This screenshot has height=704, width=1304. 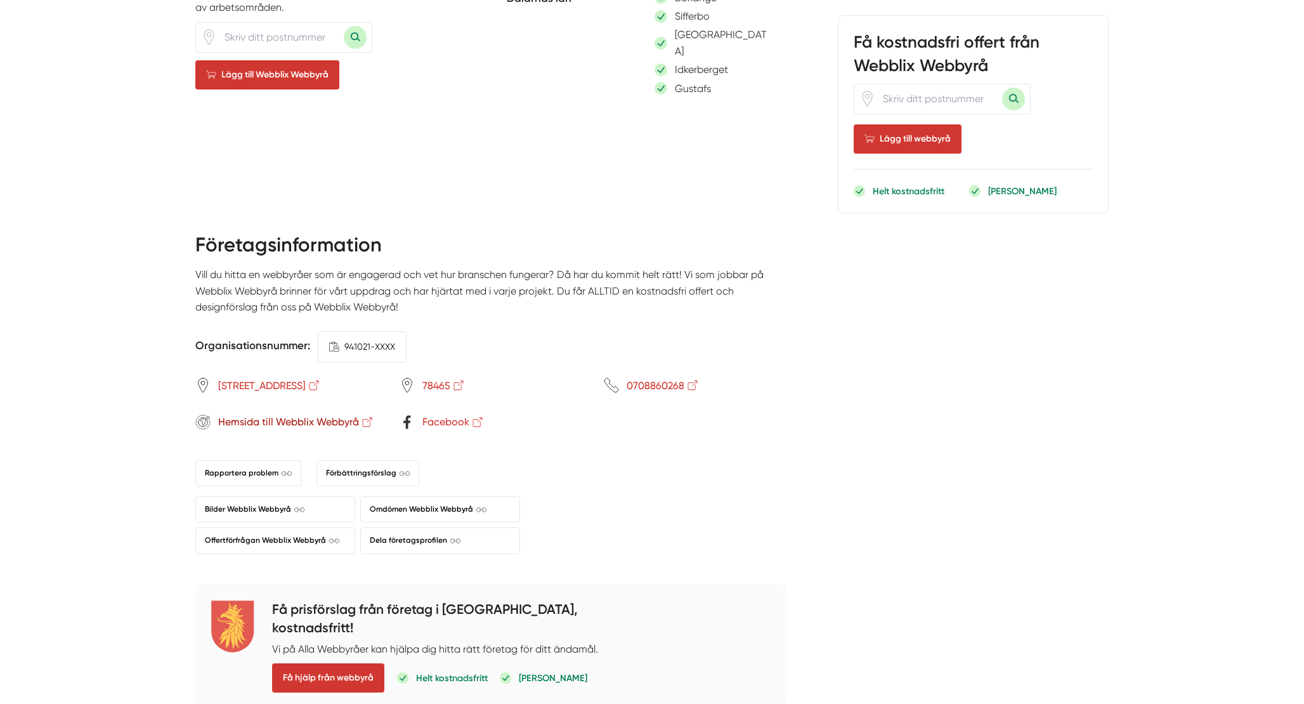 I want to click on span: Dela företagsprofilen, so click(x=415, y=540).